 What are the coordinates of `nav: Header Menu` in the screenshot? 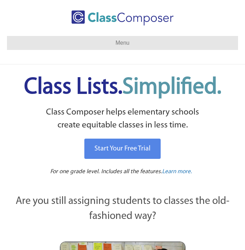 It's located at (123, 43).